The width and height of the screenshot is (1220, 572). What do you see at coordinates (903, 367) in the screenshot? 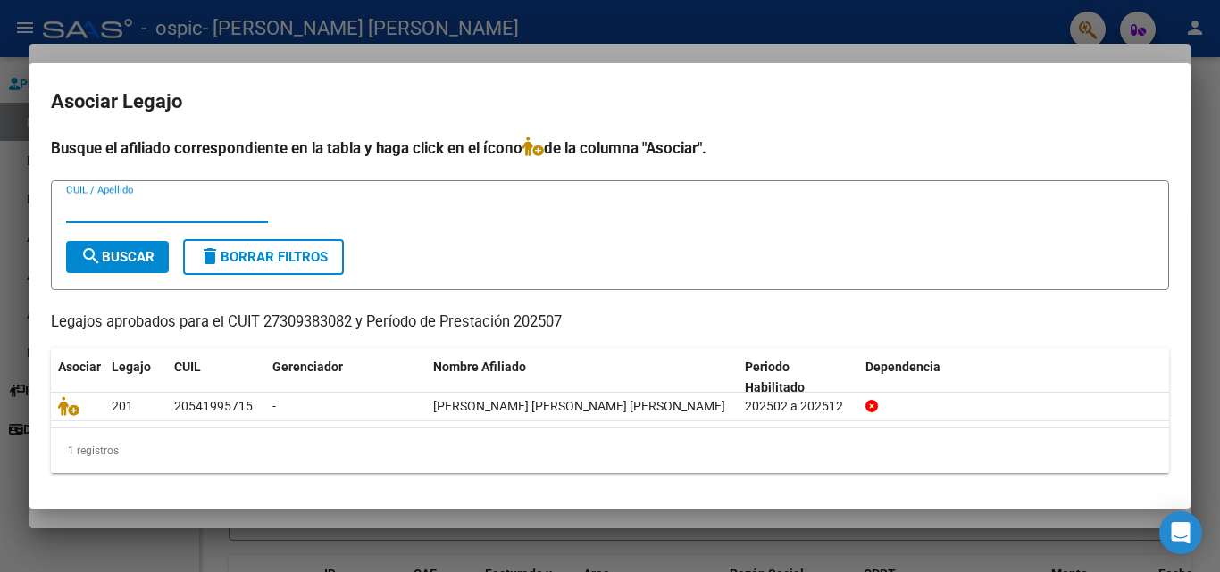
I see `span: Dependencia` at bounding box center [903, 367].